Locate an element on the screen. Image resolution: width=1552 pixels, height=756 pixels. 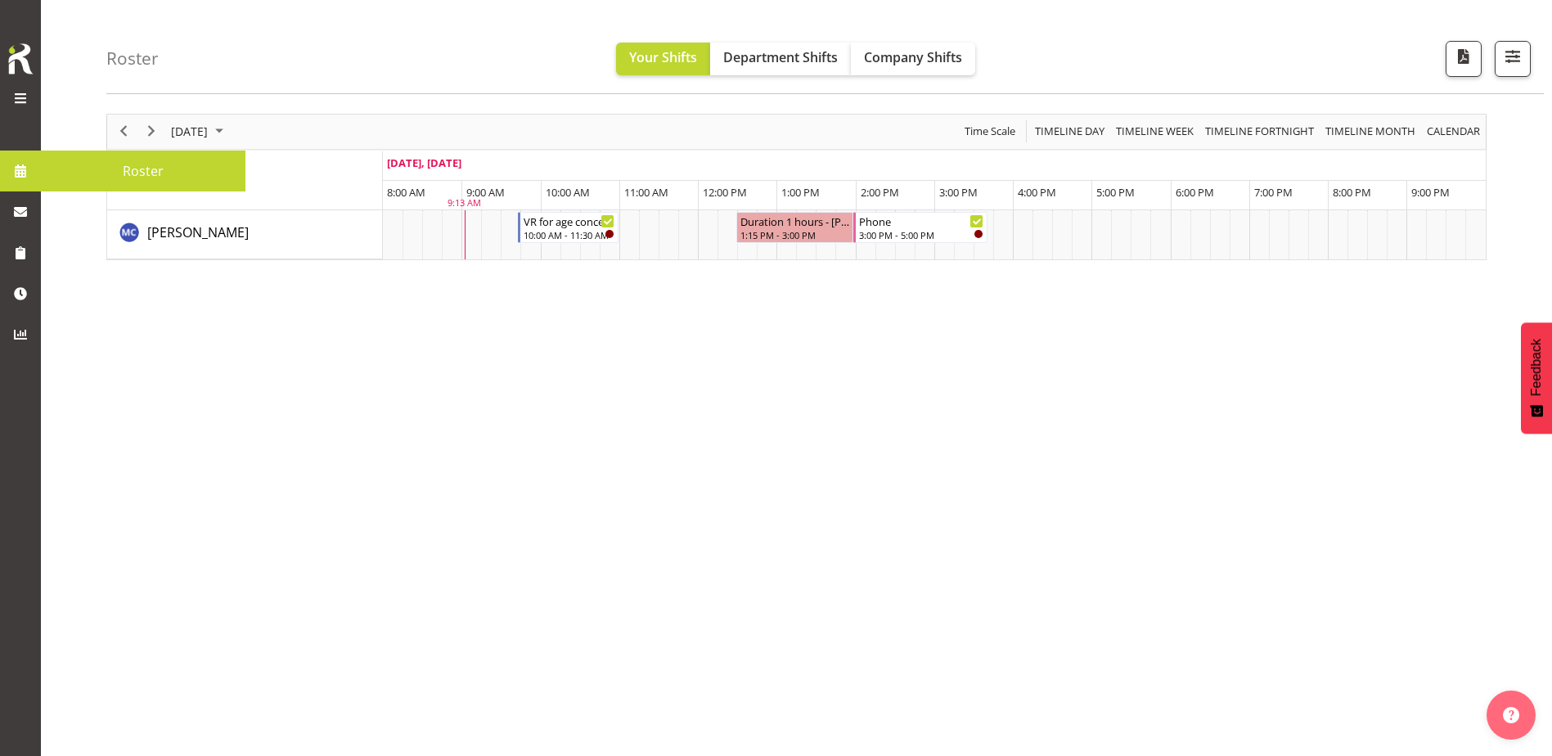
span: 2:00 PM is located at coordinates (879, 192).